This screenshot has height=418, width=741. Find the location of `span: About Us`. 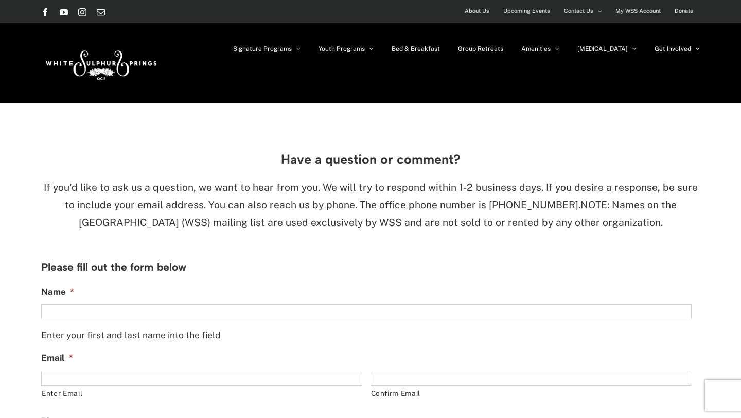

span: About Us is located at coordinates (477, 11).